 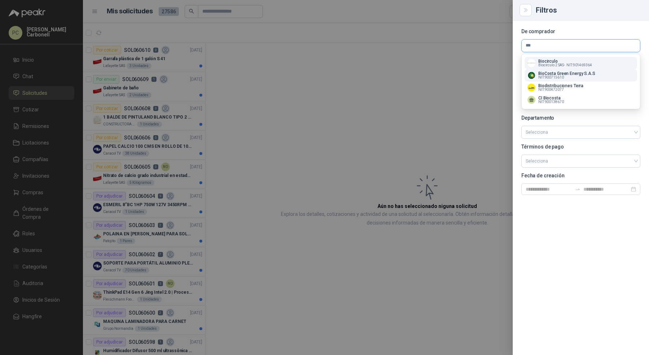 What do you see at coordinates (581, 100) in the screenshot?
I see `button: CI BiocostaNIT:900138670` at bounding box center [581, 100].